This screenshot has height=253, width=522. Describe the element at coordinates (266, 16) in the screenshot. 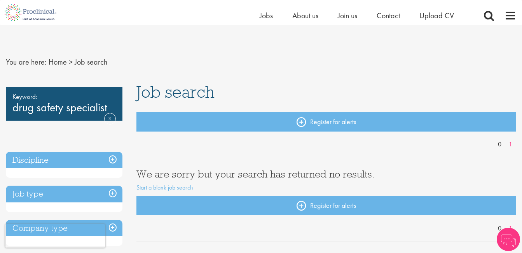

I see `span: Jobs` at that location.